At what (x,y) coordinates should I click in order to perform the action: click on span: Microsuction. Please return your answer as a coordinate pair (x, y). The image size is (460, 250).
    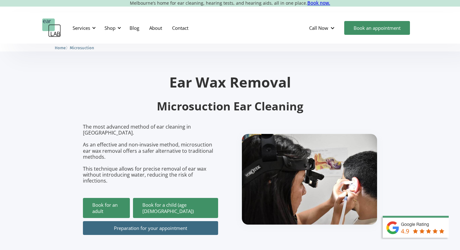
    Looking at the image, I should click on (82, 48).